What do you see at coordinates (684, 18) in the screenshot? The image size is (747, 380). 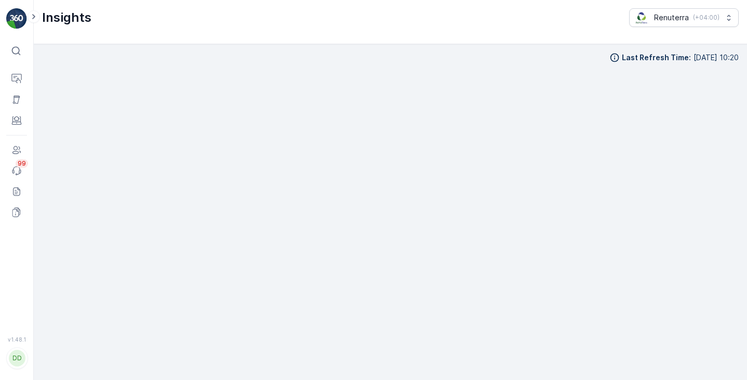 I see `button: Renuterra(+04:00)` at bounding box center [684, 18].